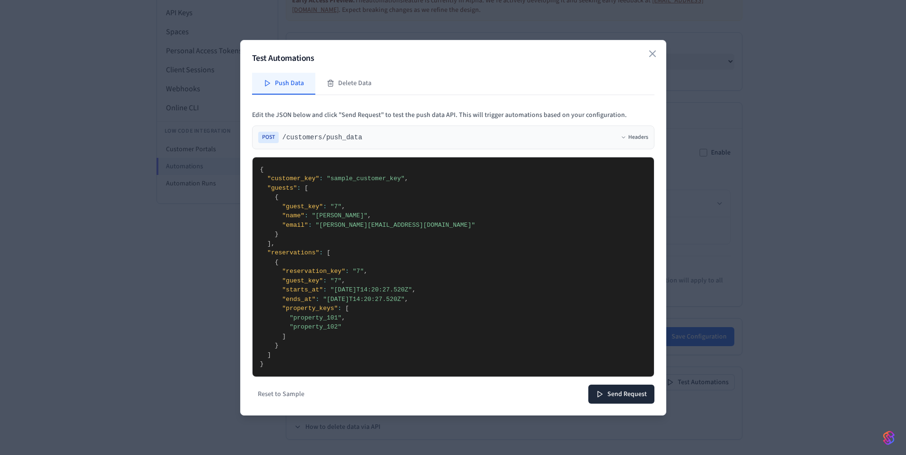 This screenshot has height=455, width=906. I want to click on span: /customers/push_data, so click(323, 137).